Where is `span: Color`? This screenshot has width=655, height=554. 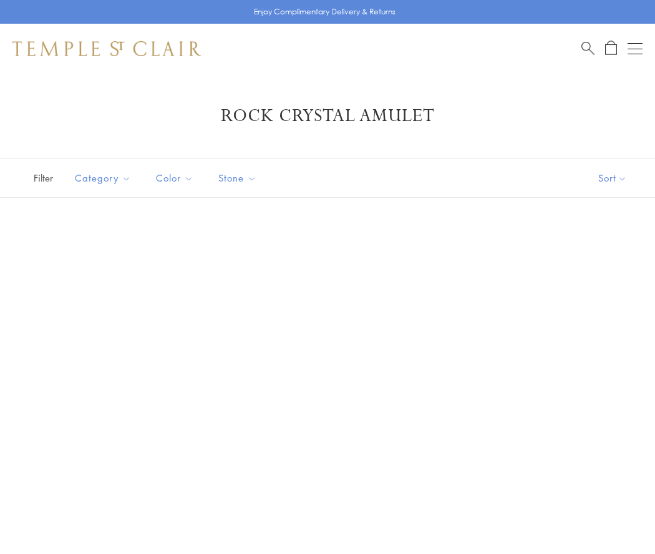 span: Color is located at coordinates (176, 178).